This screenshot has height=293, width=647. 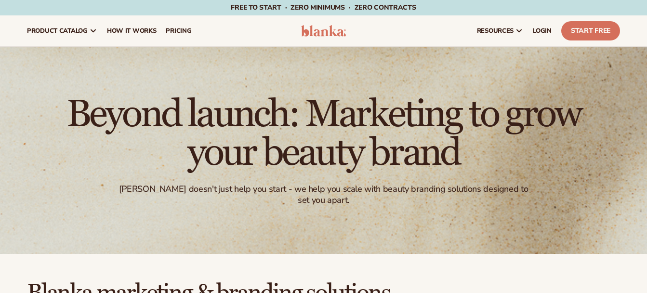 I want to click on span: How It Works, so click(x=131, y=31).